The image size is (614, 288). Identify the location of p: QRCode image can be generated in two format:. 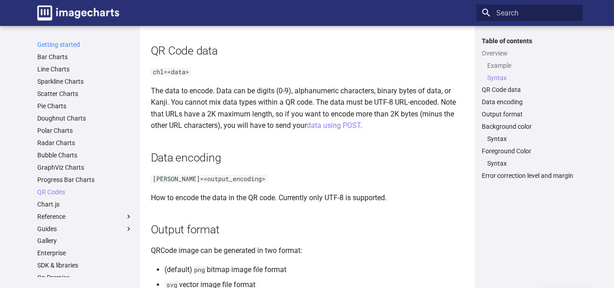
(307, 250).